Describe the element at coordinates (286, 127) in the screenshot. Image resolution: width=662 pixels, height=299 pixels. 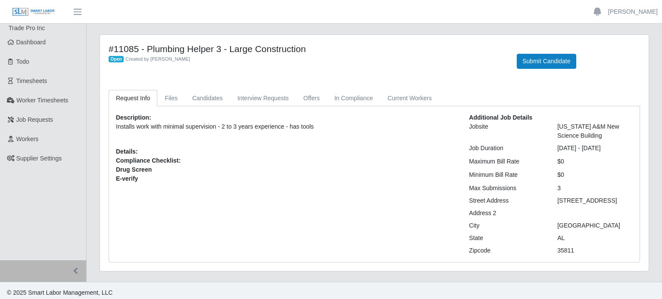
I see `p: Installs work with minimal supervision - 2 to 3 years experience - has tools` at that location.